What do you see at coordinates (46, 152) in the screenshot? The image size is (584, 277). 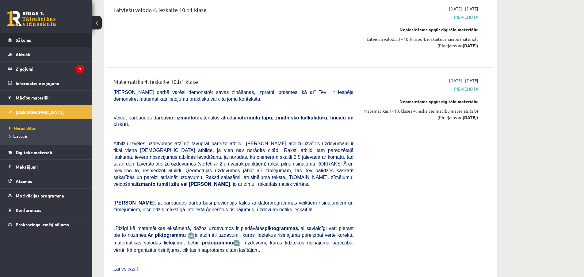 I see `a: Digitālie materiāli` at bounding box center [46, 152].